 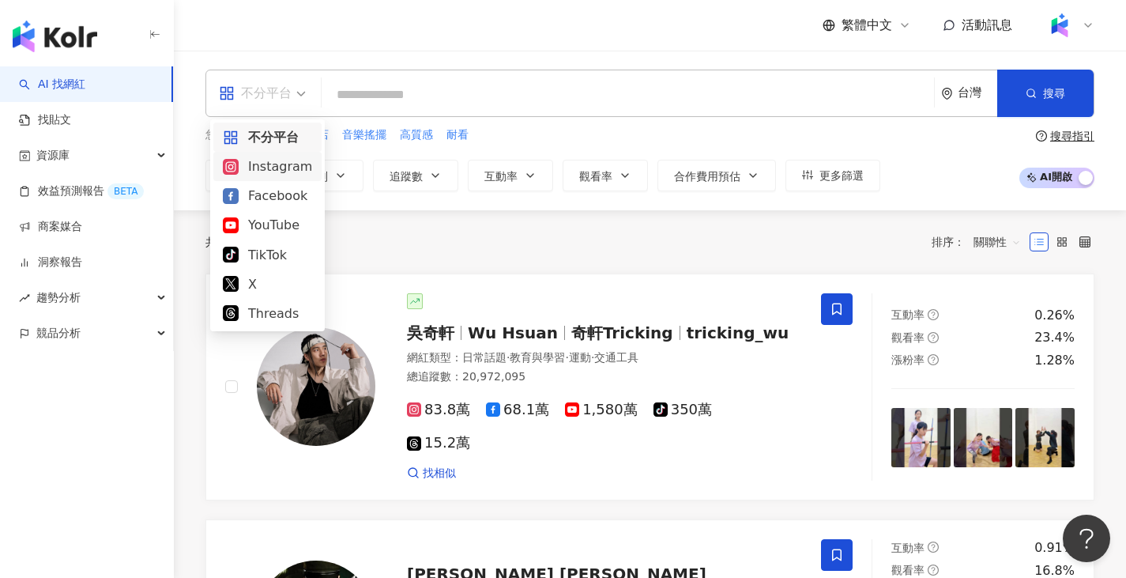 What do you see at coordinates (1072, 136) in the screenshot?
I see `div: 搜尋指引` at bounding box center [1072, 136].